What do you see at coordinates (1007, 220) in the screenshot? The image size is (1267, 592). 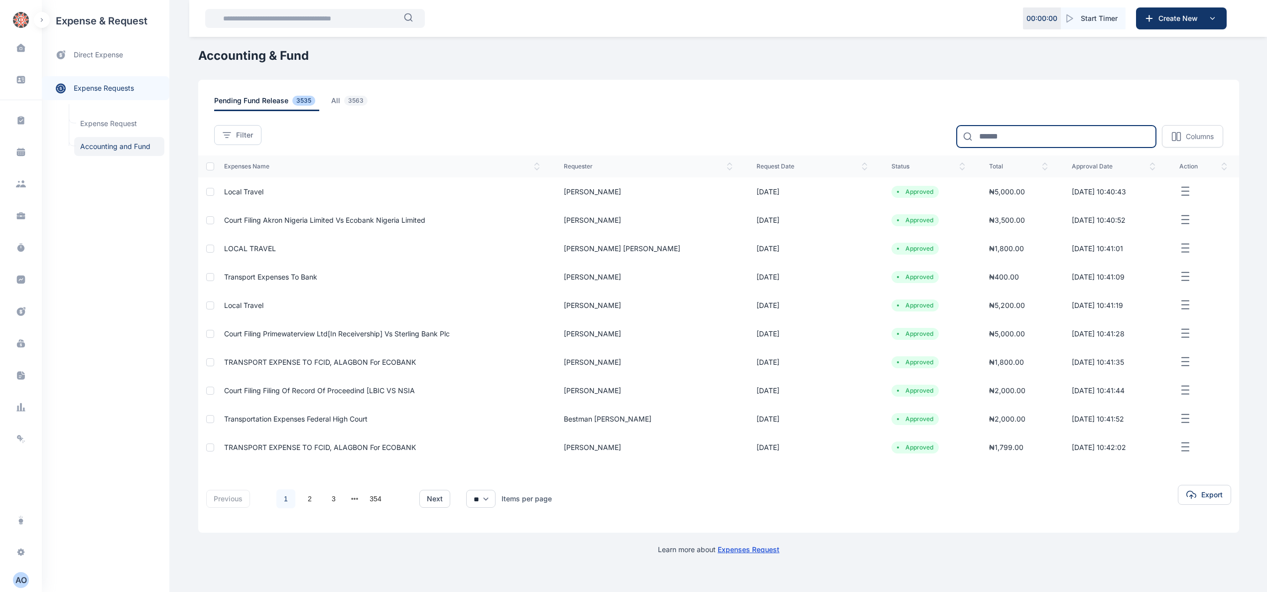 I see `span: ₦ 3,500.00` at bounding box center [1007, 220].